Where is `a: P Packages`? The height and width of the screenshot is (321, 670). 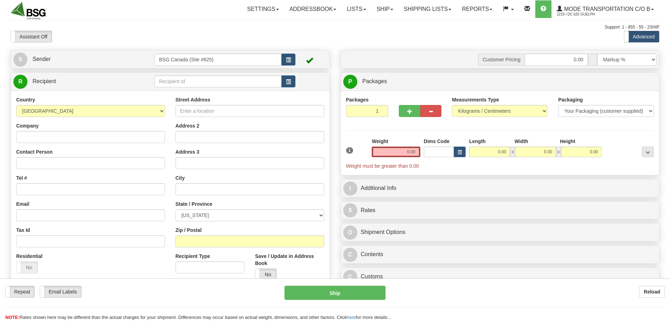
a: P Packages is located at coordinates (500, 81).